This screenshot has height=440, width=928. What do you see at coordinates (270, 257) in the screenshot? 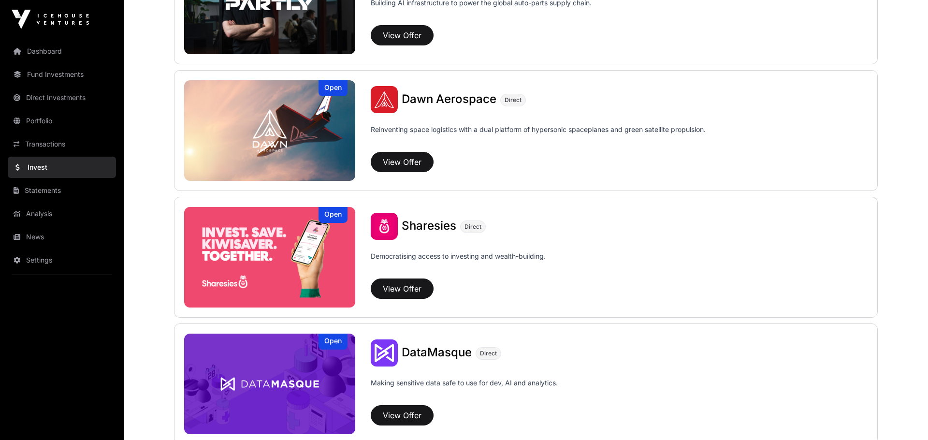
I see `a: SharesiesOpen` at bounding box center [270, 257].